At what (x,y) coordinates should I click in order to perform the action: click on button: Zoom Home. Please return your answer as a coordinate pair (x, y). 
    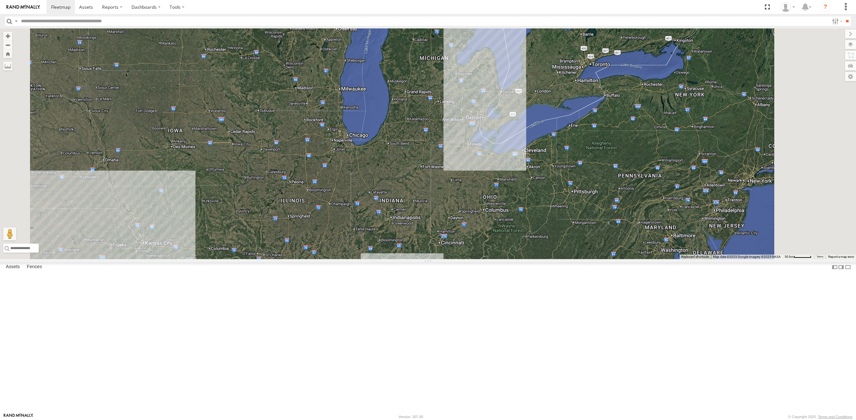
    Looking at the image, I should click on (8, 54).